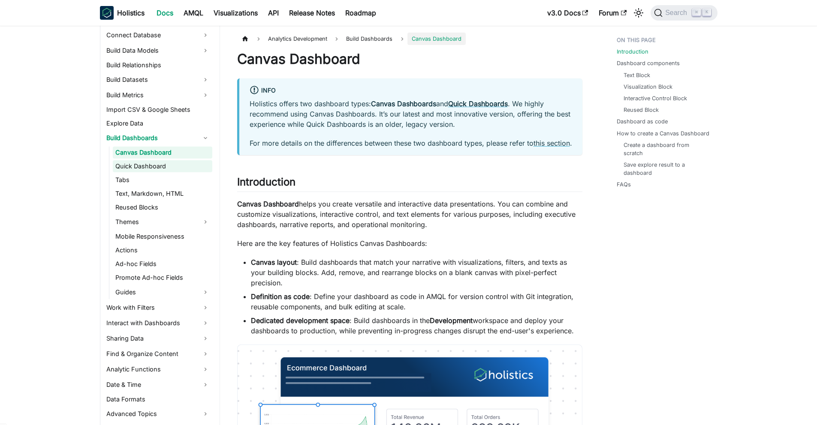 Image resolution: width=817 pixels, height=425 pixels. I want to click on strong: Canvas Dashboards, so click(403, 104).